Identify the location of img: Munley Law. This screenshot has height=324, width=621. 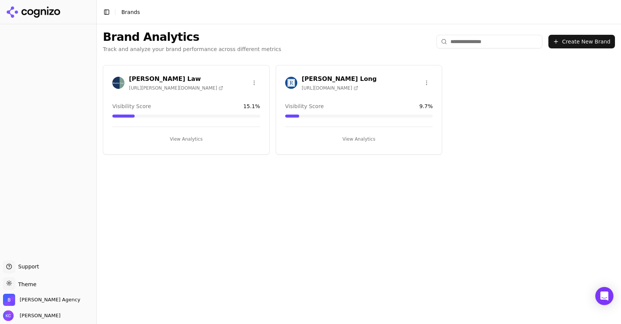
(118, 83).